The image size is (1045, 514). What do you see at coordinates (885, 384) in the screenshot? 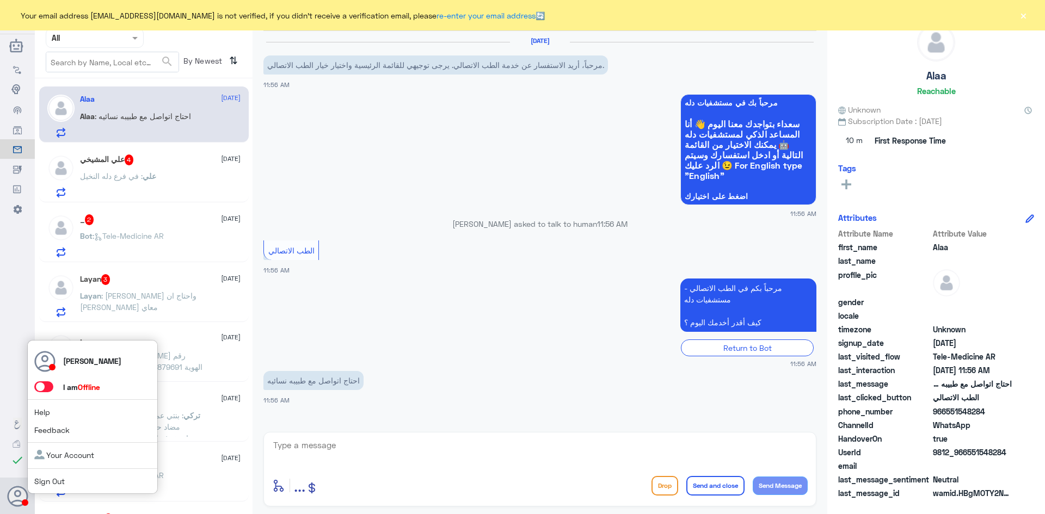
I see `span: last_message` at bounding box center [885, 384].